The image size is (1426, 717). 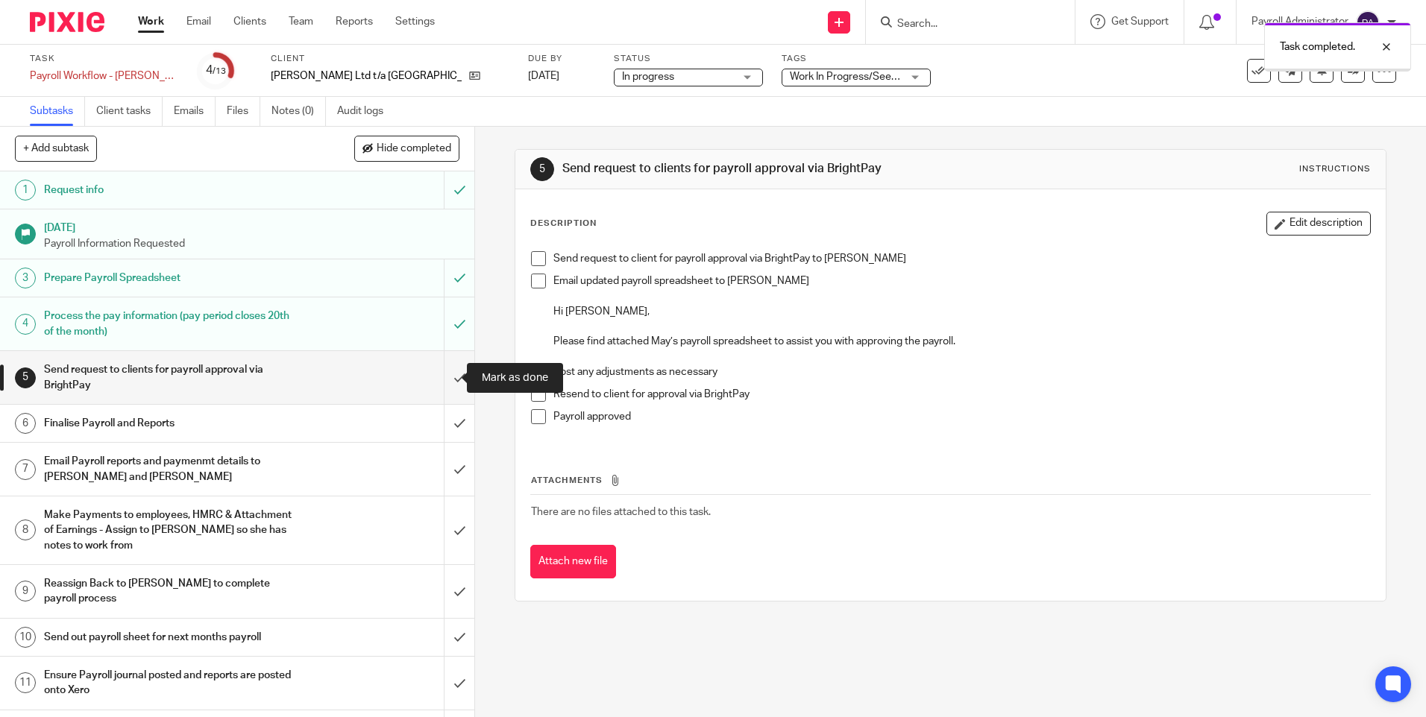 I want to click on a: Settings, so click(x=415, y=22).